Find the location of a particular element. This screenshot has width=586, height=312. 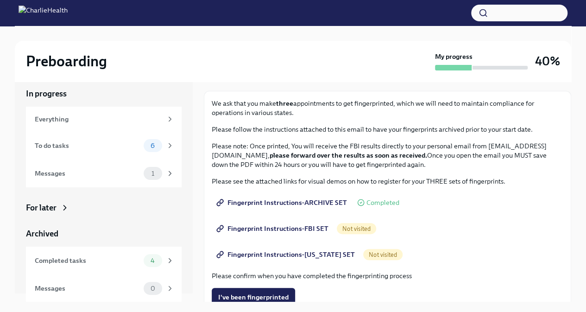

a: Messages0 is located at coordinates (104, 288).